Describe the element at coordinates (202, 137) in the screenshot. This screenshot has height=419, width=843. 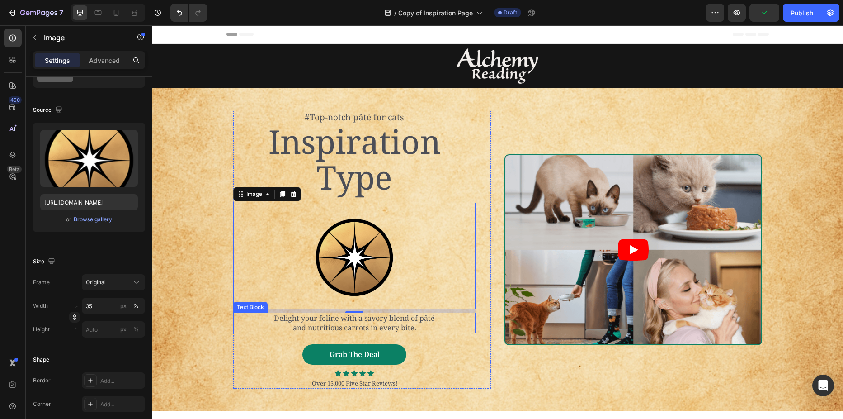
I see `h2: Rich Text Editor. Editing area: main` at that location.